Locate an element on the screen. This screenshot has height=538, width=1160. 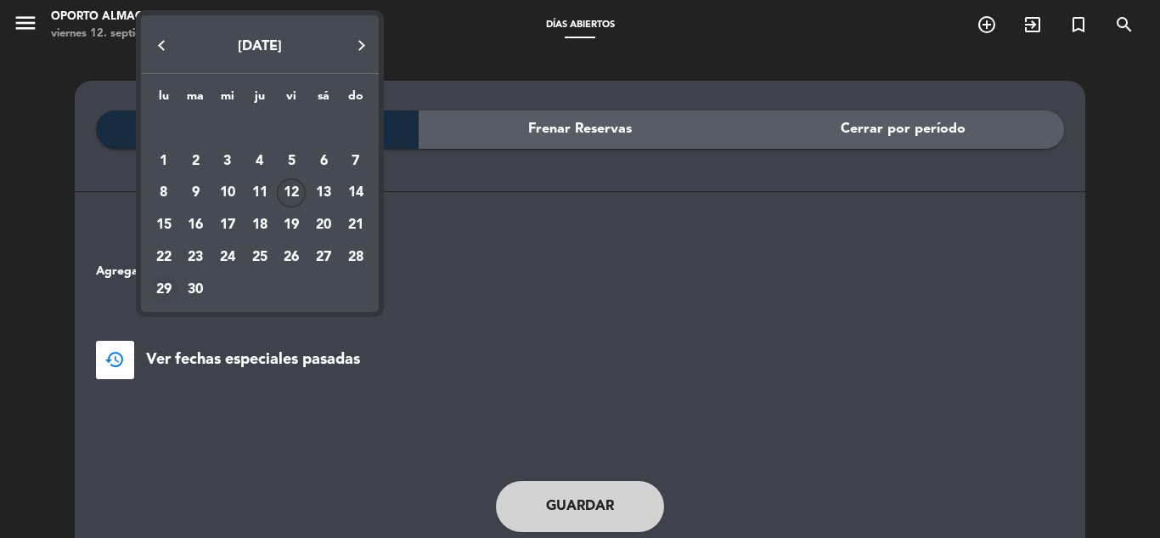
td: 6 de septiembre de 2025 is located at coordinates (324, 161).